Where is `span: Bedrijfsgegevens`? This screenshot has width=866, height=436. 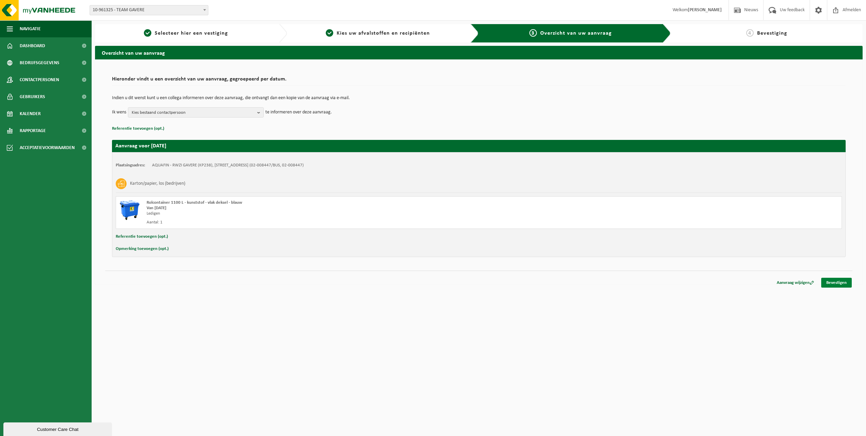
span: Bedrijfsgegevens is located at coordinates (39, 63).